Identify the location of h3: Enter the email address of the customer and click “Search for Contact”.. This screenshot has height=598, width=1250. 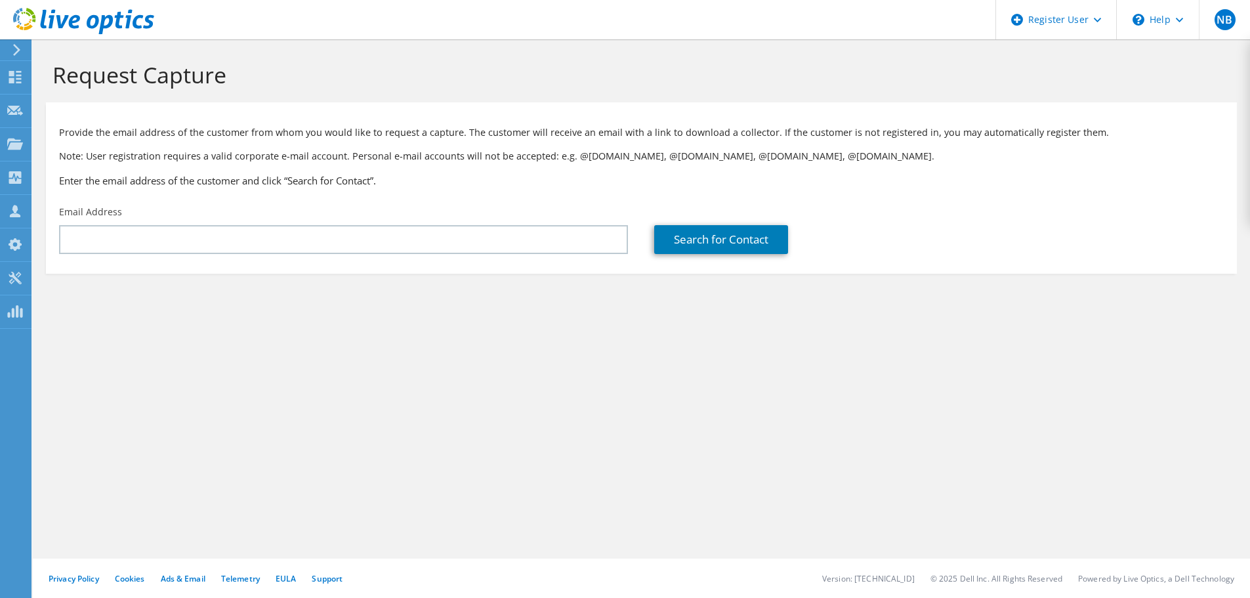
(641, 180).